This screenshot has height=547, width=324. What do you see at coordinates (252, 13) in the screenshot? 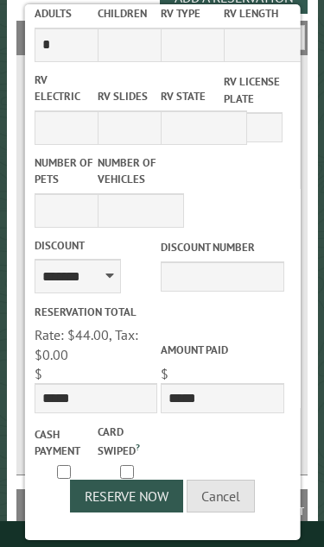
I see `label: RV Length` at bounding box center [252, 13].